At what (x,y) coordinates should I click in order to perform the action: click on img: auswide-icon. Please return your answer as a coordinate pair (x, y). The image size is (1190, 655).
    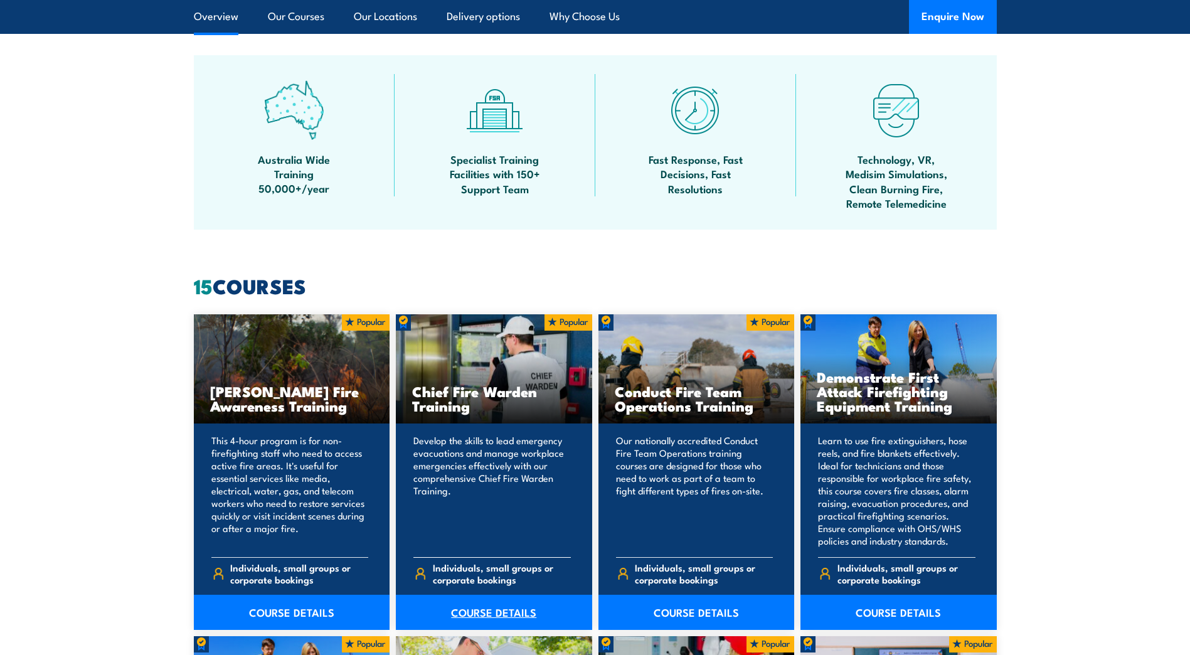
    Looking at the image, I should click on (294, 110).